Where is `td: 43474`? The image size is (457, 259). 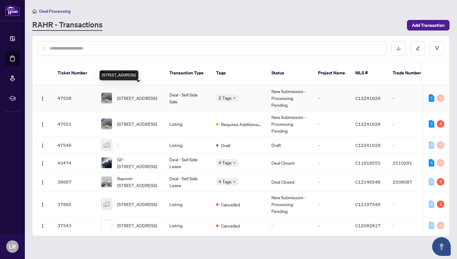
td: 43474 is located at coordinates (74, 163).